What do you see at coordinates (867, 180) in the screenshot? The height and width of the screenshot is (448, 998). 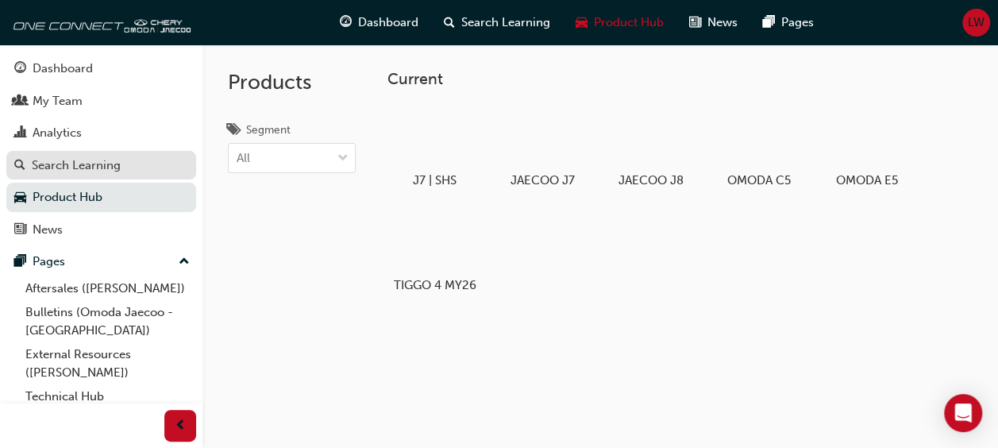 I see `h5: OMODA E5` at bounding box center [867, 180].